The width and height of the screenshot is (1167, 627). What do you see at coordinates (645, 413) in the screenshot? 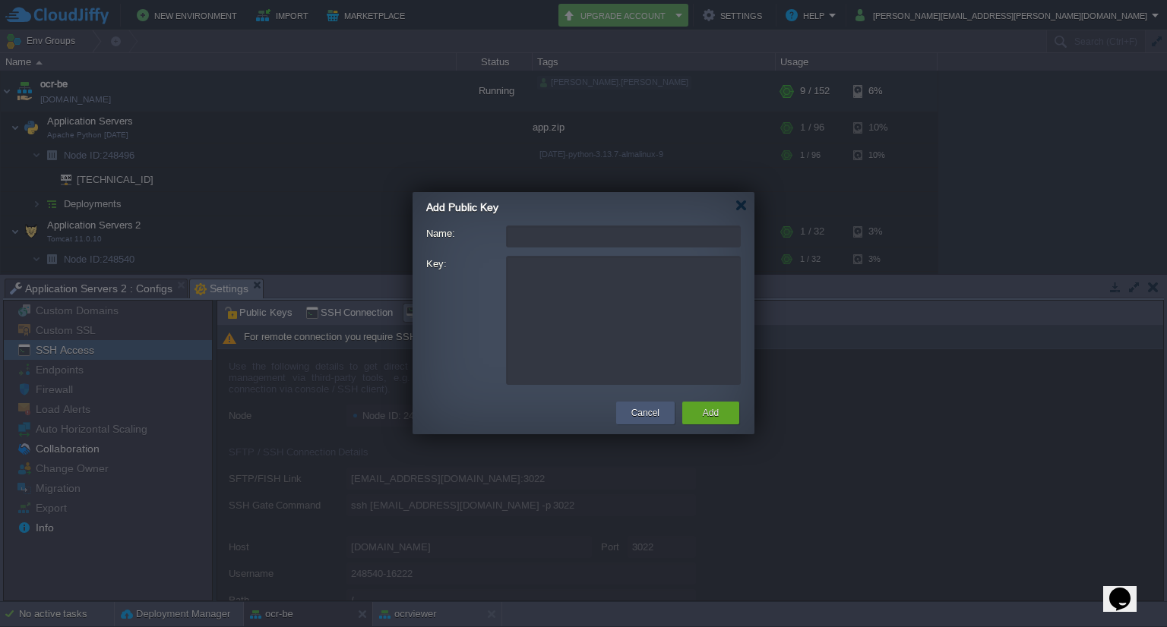
I see `button: Cancel` at bounding box center [645, 413].